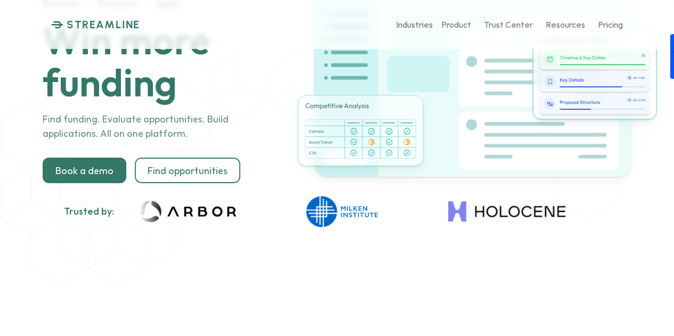  What do you see at coordinates (162, 126) in the screenshot?
I see `p: Find funding. Evaluate opportunities. Build applications. All on one platform.` at bounding box center [162, 126].